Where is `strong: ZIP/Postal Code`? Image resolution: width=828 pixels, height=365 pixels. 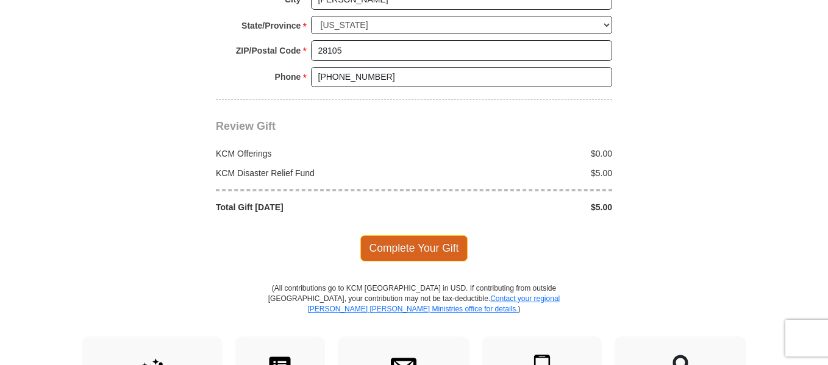 strong: ZIP/Postal Code is located at coordinates (268, 51).